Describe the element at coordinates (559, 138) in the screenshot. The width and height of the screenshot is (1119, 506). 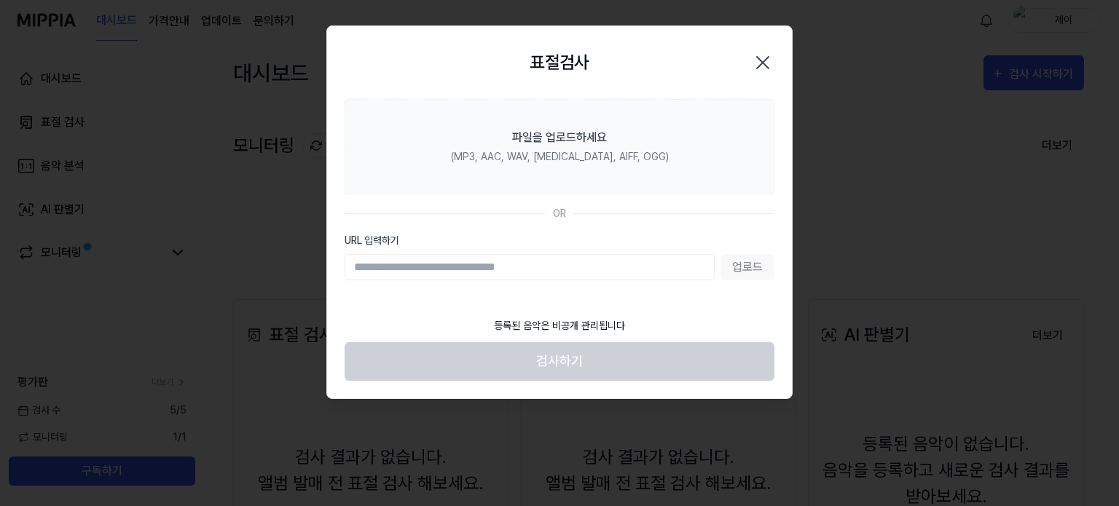
I see `div: 파일을 업로드하세요` at that location.